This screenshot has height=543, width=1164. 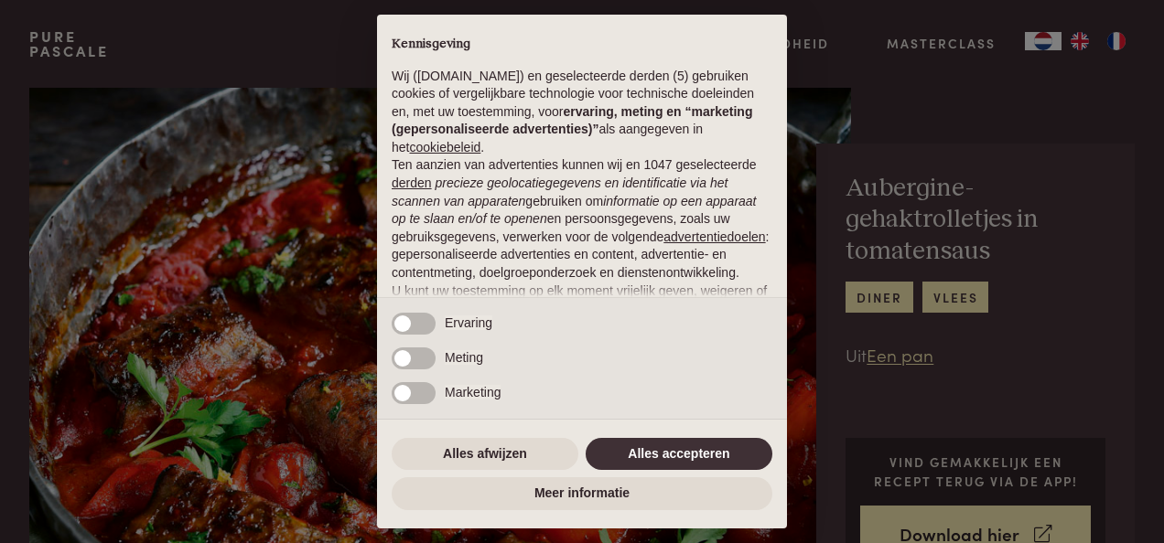 What do you see at coordinates (464, 358) in the screenshot?
I see `span: Meting` at bounding box center [464, 358].